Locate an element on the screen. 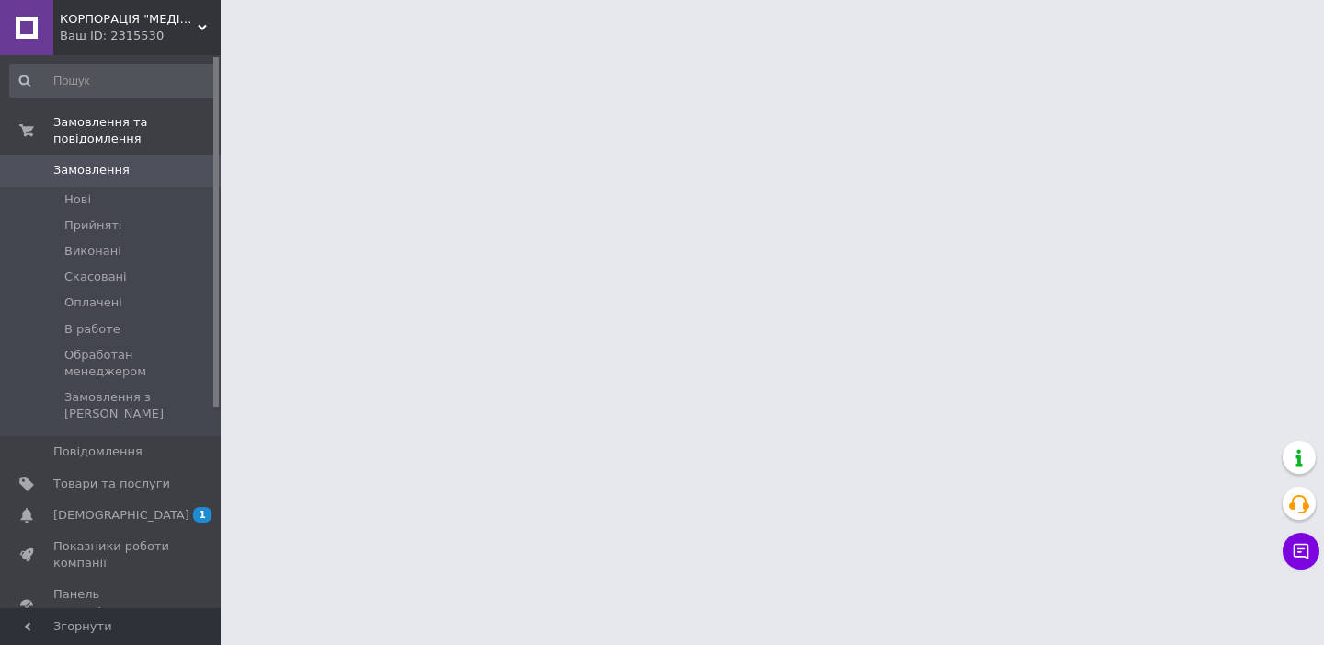  span: В работе is located at coordinates (92, 329).